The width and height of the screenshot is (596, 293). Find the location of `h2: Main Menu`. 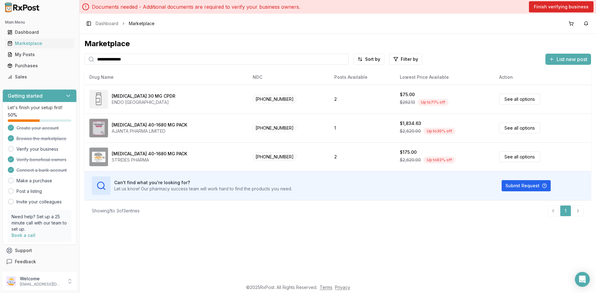

h2: Main Menu is located at coordinates (39, 22).